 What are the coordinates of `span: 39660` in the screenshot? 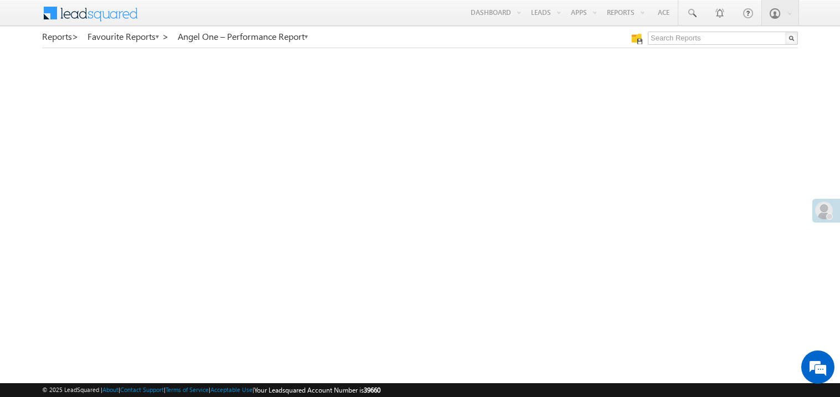 It's located at (372, 390).